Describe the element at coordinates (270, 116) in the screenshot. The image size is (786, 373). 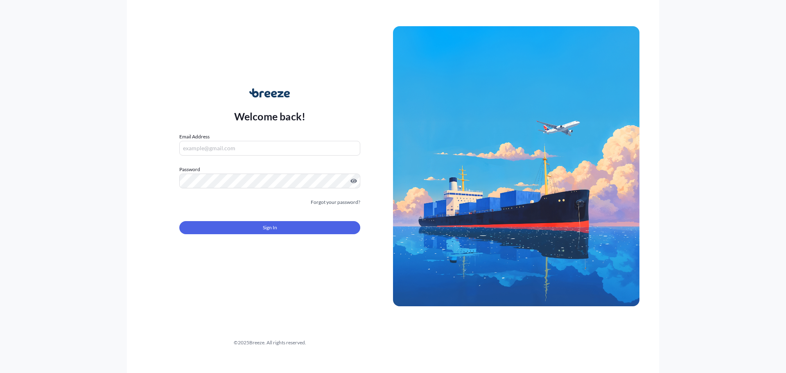
I see `p: Welcome back!` at that location.